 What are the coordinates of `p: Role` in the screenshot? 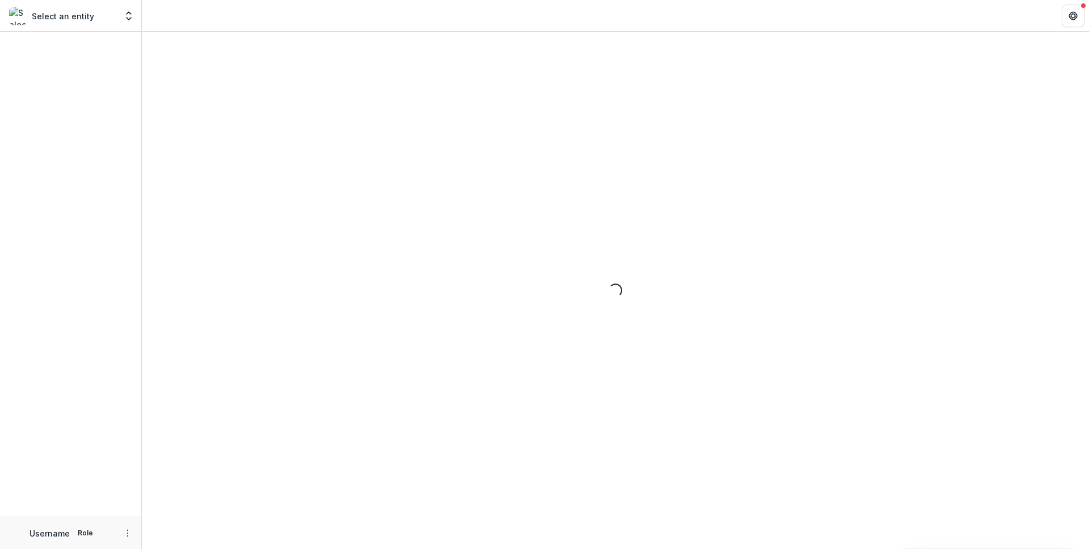 It's located at (85, 533).